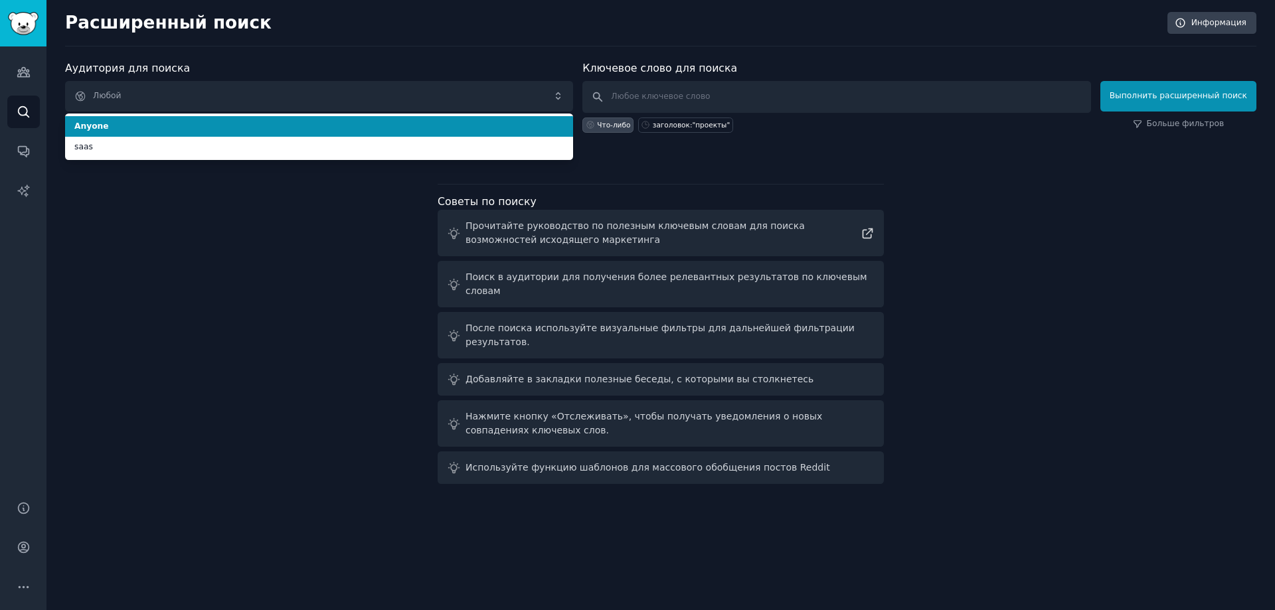 Image resolution: width=1275 pixels, height=610 pixels. Describe the element at coordinates (660, 335) in the screenshot. I see `font: После поиска используйте визуальные фильтры для дальнейшей фильтрации результатов.` at that location.